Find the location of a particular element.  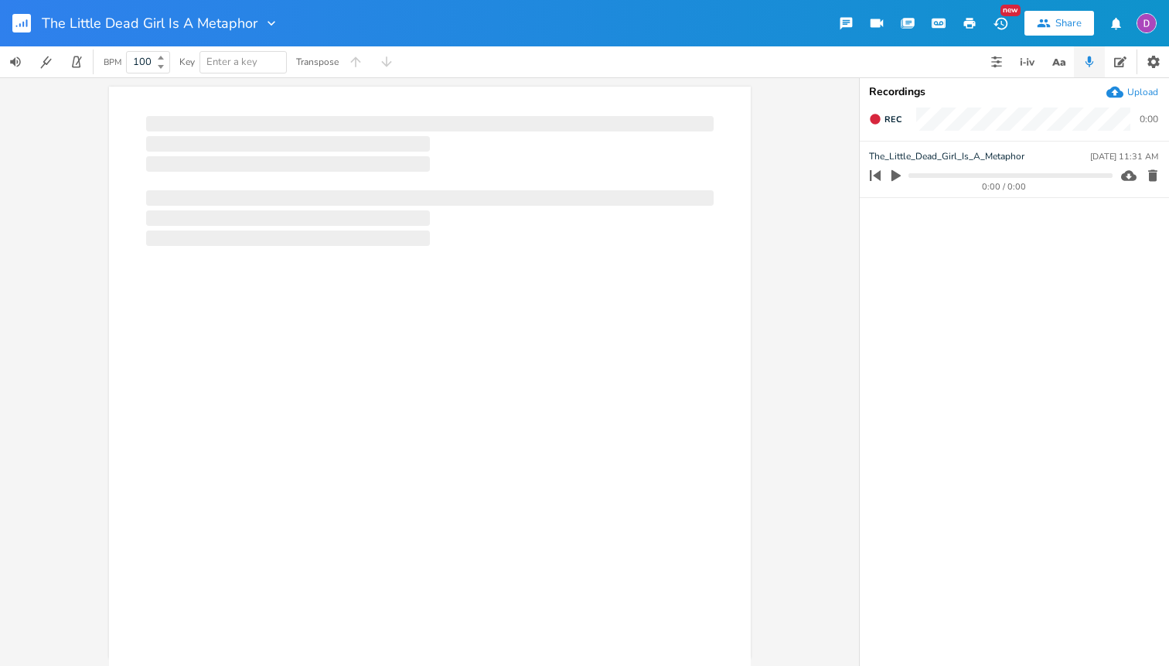

button: Share is located at coordinates (1059, 23).